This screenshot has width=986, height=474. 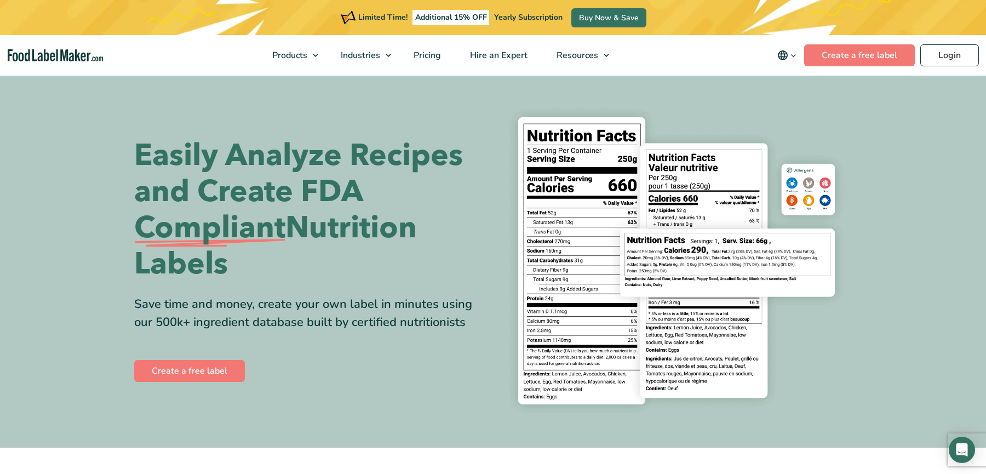 What do you see at coordinates (361, 55) in the screenshot?
I see `a: Industries` at bounding box center [361, 55].